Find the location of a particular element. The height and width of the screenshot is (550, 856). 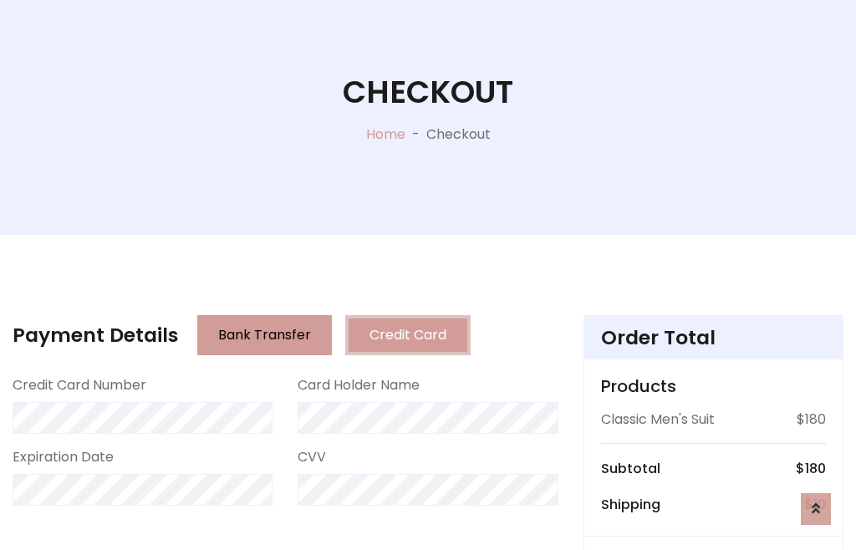

label: Card Holder Name is located at coordinates (359, 386).